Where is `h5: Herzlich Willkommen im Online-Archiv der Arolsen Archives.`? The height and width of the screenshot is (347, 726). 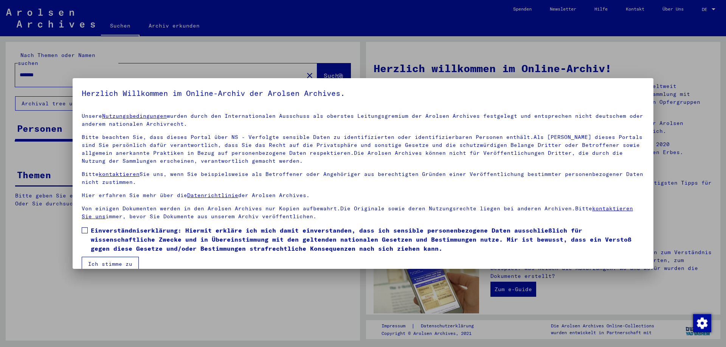
h5: Herzlich Willkommen im Online-Archiv der Arolsen Archives. is located at coordinates (363, 93).